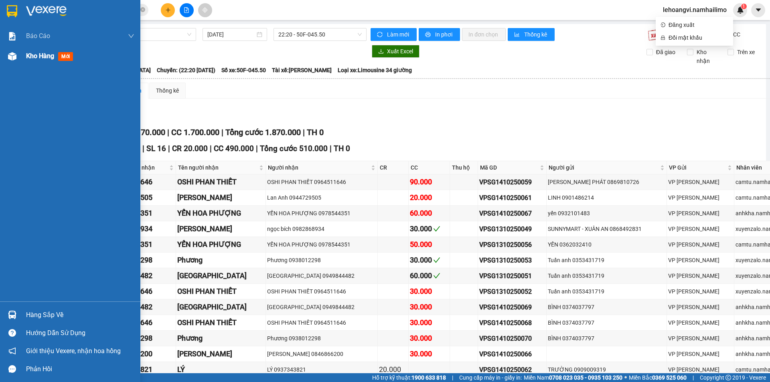 The image size is (770, 382). I want to click on span: Xuất Excel, so click(400, 51).